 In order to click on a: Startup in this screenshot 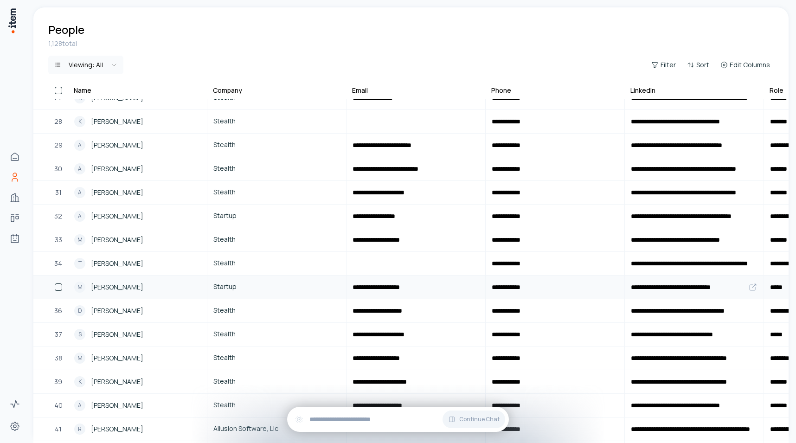, I will do `click(276, 287)`.